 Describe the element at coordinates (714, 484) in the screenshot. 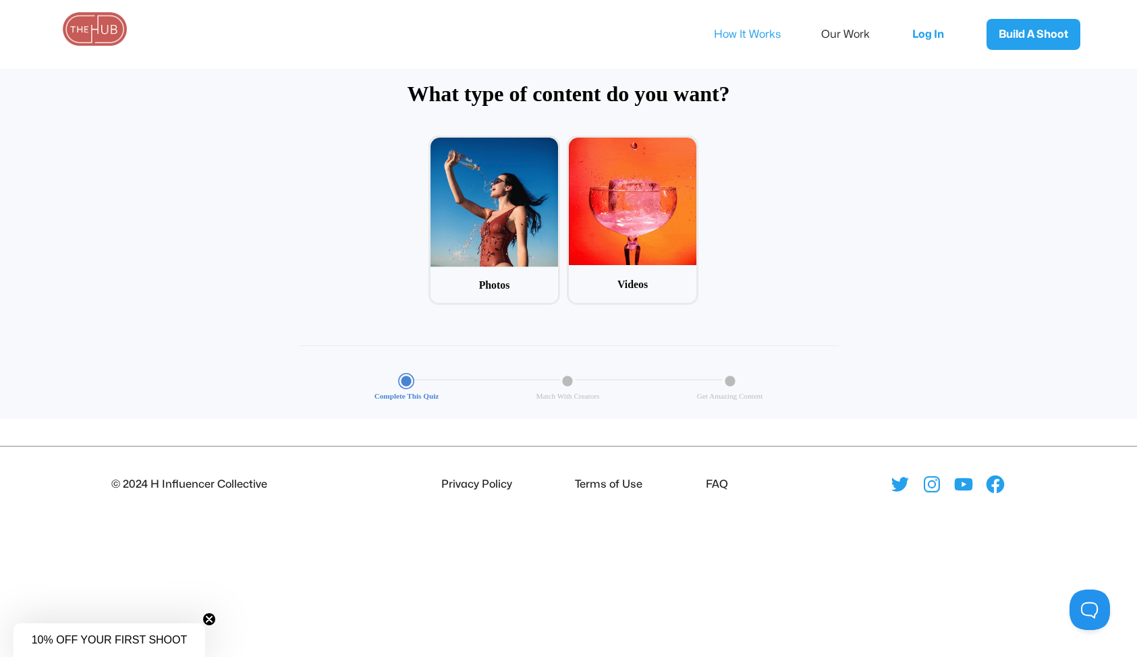

I see `li: FAQ` at that location.